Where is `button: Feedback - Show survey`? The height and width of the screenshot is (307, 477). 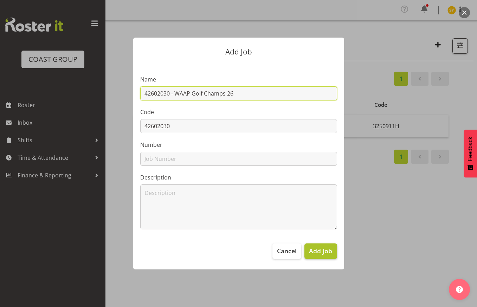
button: Feedback - Show survey is located at coordinates (470, 154).